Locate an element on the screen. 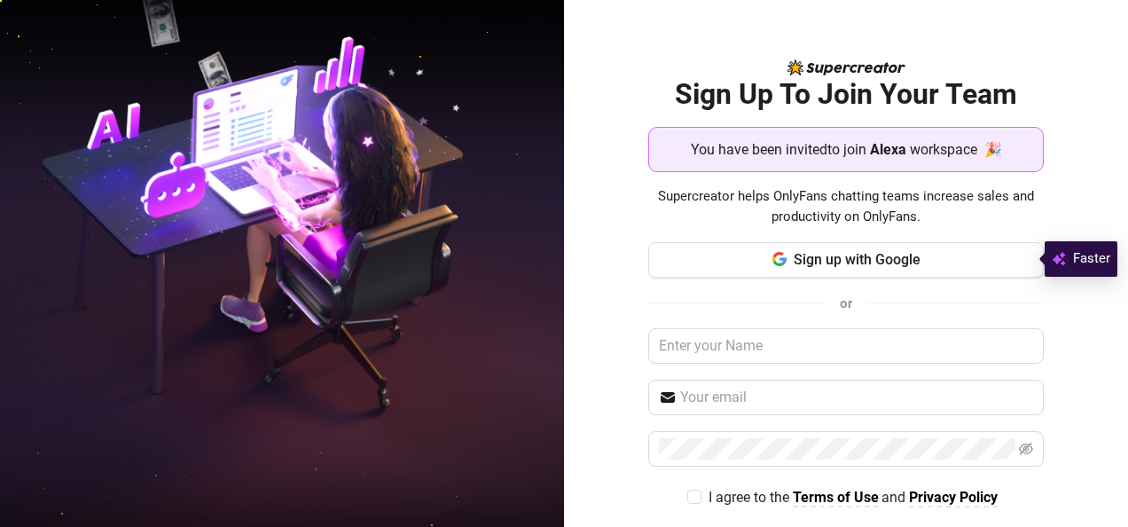 The width and height of the screenshot is (1128, 527). span: Sign up with Google is located at coordinates (857, 259).